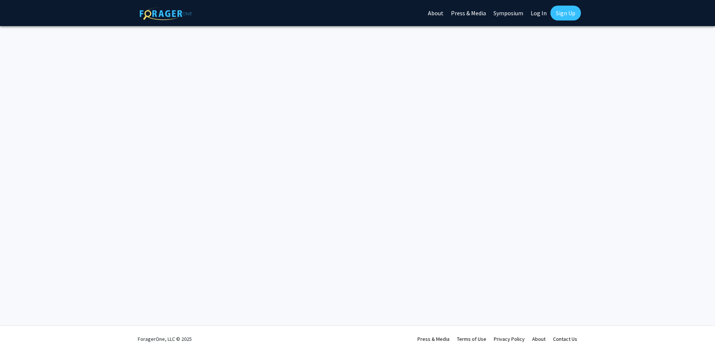  Describe the element at coordinates (434, 339) in the screenshot. I see `a: Press & Media` at that location.